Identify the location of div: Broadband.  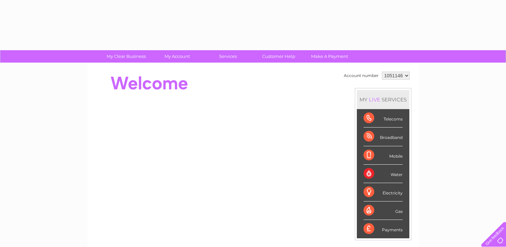
(383, 136).